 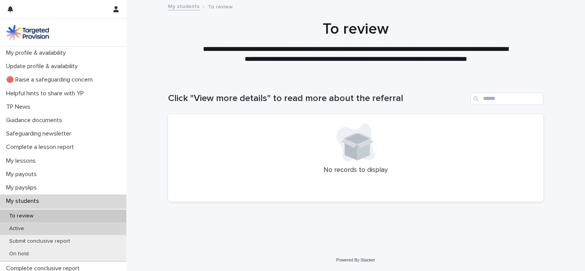 What do you see at coordinates (24, 201) in the screenshot?
I see `p: My students` at bounding box center [24, 201].